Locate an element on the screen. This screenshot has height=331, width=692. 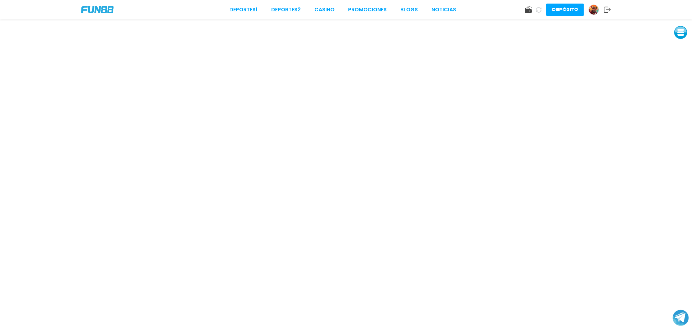
button: Join telegram channel is located at coordinates (680, 318).